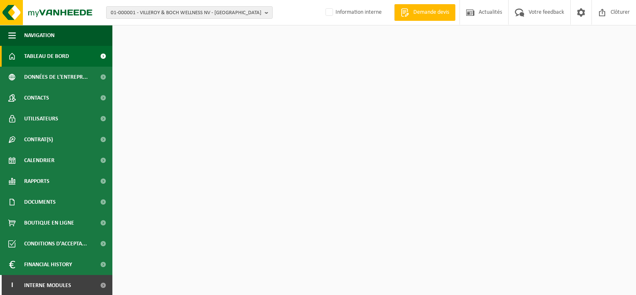  I want to click on span: Boutique en ligne, so click(49, 223).